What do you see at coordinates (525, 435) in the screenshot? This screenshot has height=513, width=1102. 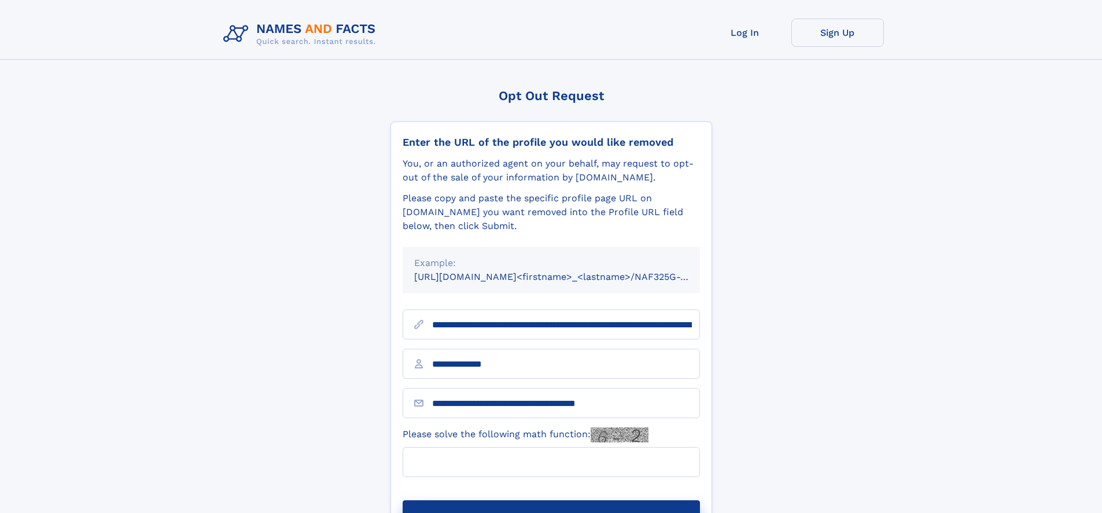 I see `label: Please solve the following math function:` at bounding box center [525, 435].